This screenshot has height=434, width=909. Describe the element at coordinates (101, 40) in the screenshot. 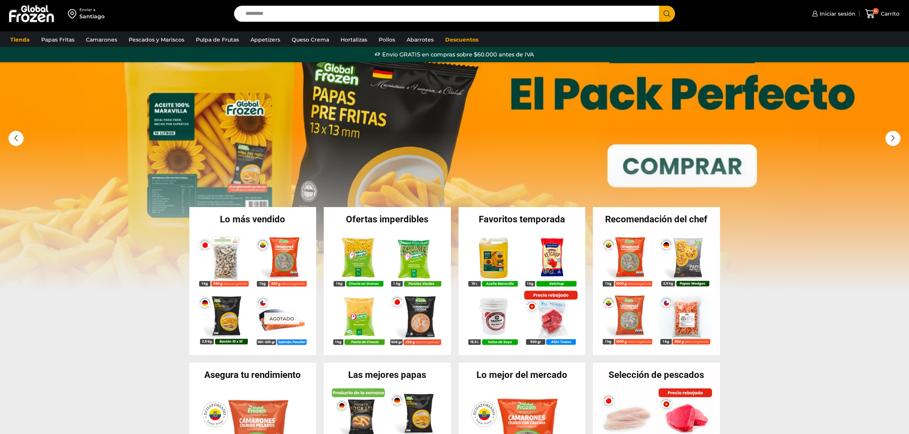

I see `a: Camarones` at that location.